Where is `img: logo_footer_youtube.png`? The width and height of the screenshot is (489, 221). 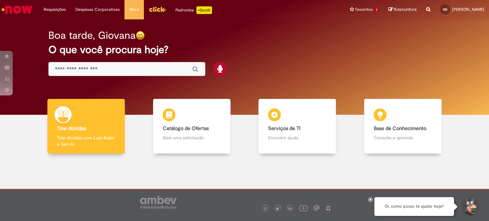 img: logo_footer_youtube.png is located at coordinates (304, 208).